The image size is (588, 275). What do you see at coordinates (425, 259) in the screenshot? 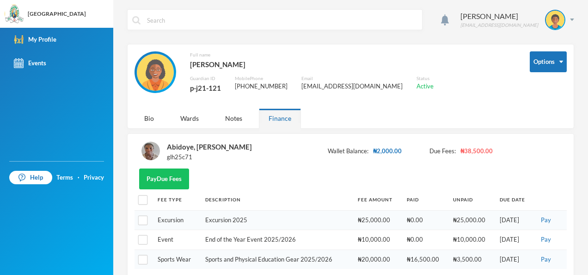
I see `td: ₦16,500.00` at bounding box center [425, 259].